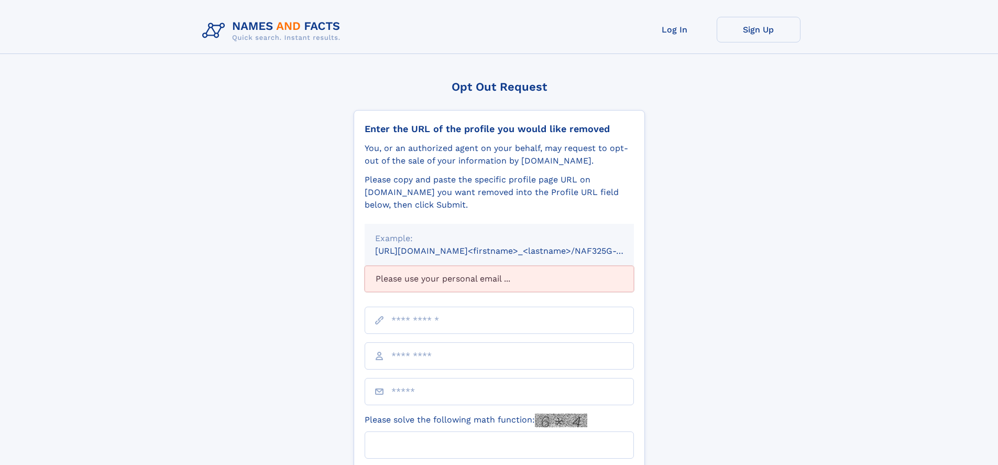 The image size is (998, 465). I want to click on div: Example:, so click(499, 238).